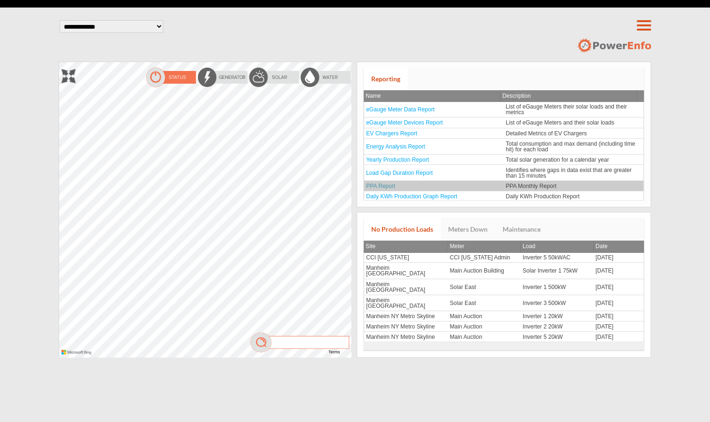  I want to click on img: logo, so click(614, 46).